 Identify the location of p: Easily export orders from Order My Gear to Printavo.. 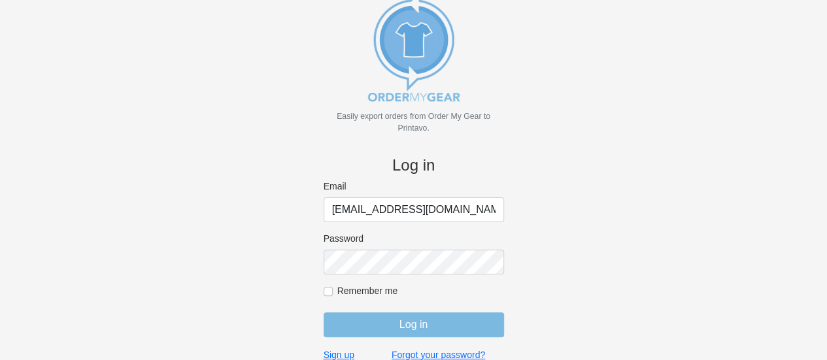
(414, 122).